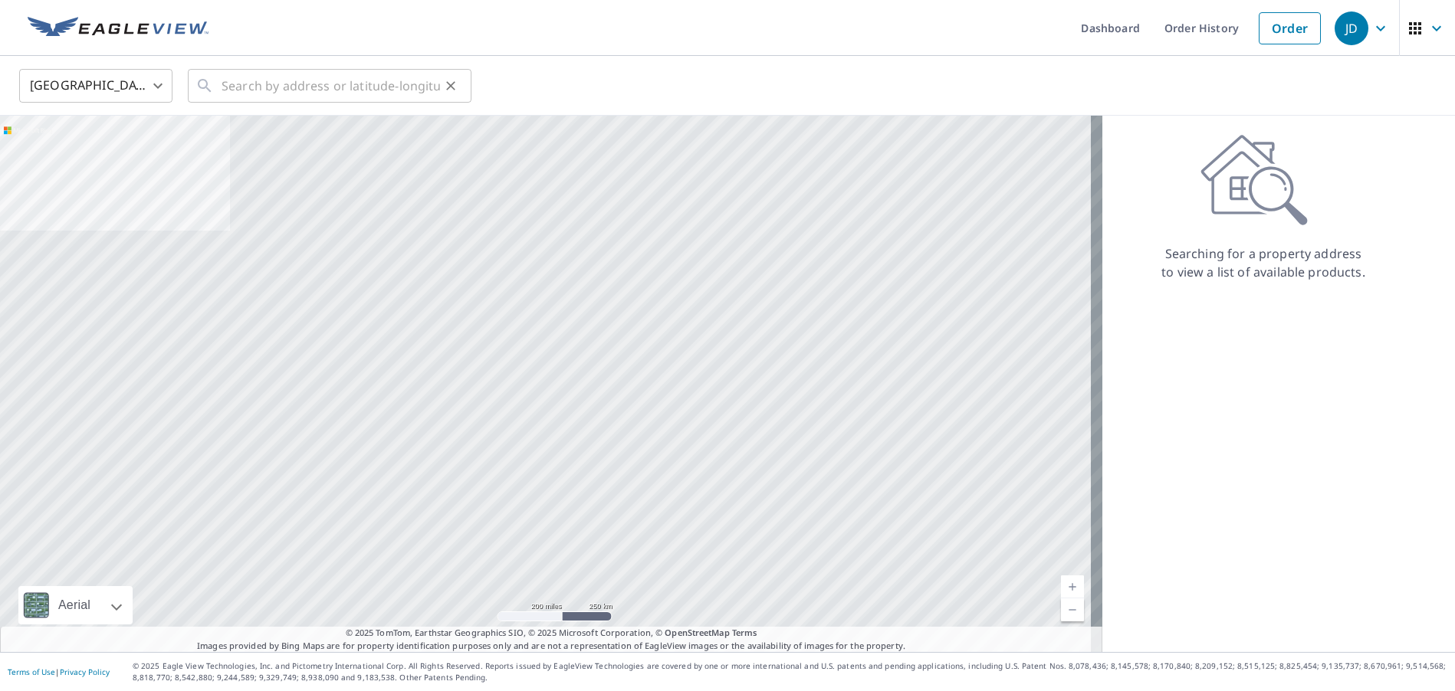 The width and height of the screenshot is (1455, 691). I want to click on p: Searching for a property address to view a list of available products., so click(1263, 263).